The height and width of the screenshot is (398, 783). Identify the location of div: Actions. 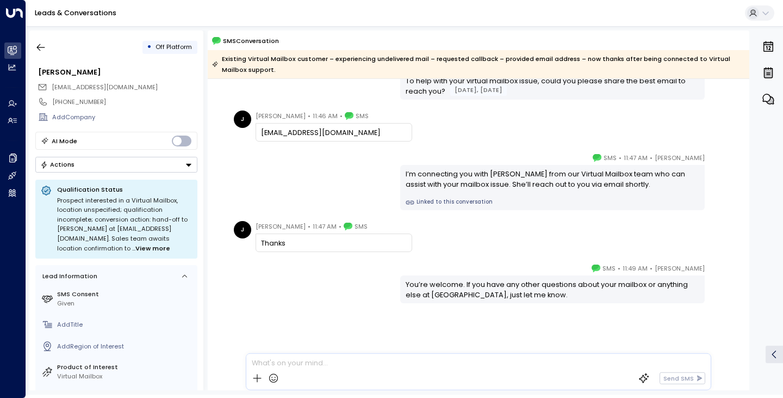
(57, 164).